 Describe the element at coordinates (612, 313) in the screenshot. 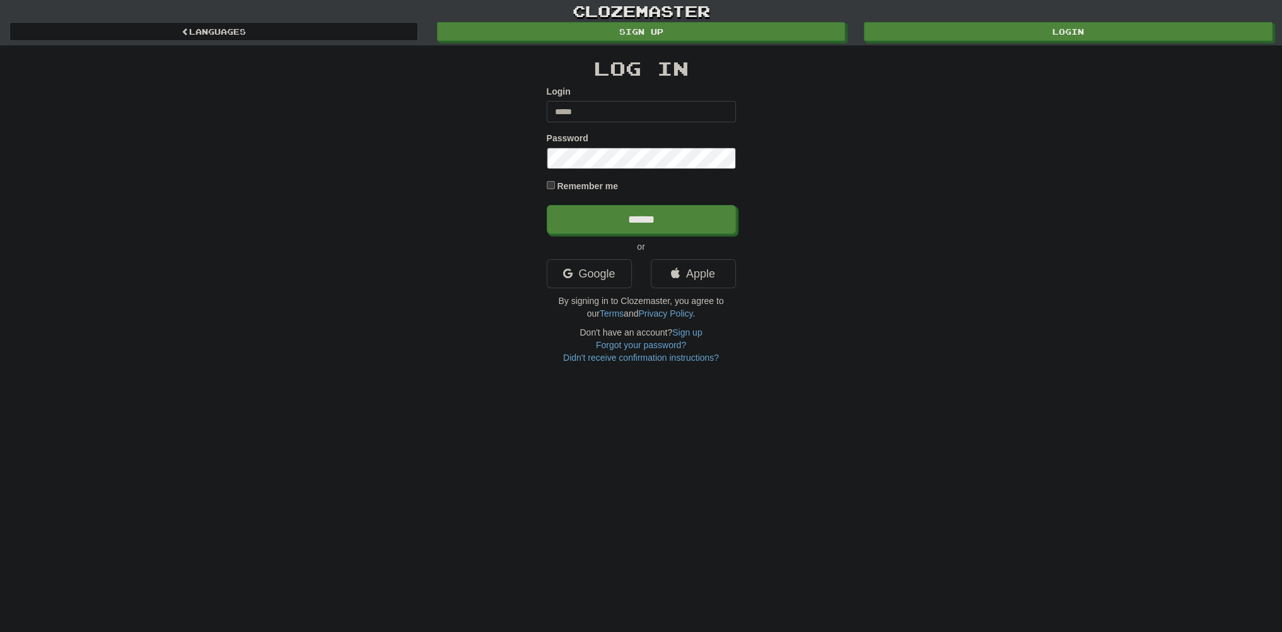

I see `a: Terms` at that location.